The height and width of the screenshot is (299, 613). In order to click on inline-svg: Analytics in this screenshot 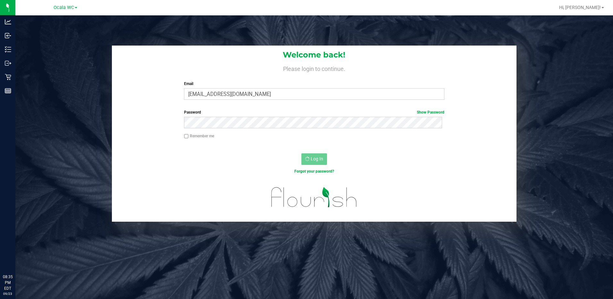, I will do `click(8, 22)`.